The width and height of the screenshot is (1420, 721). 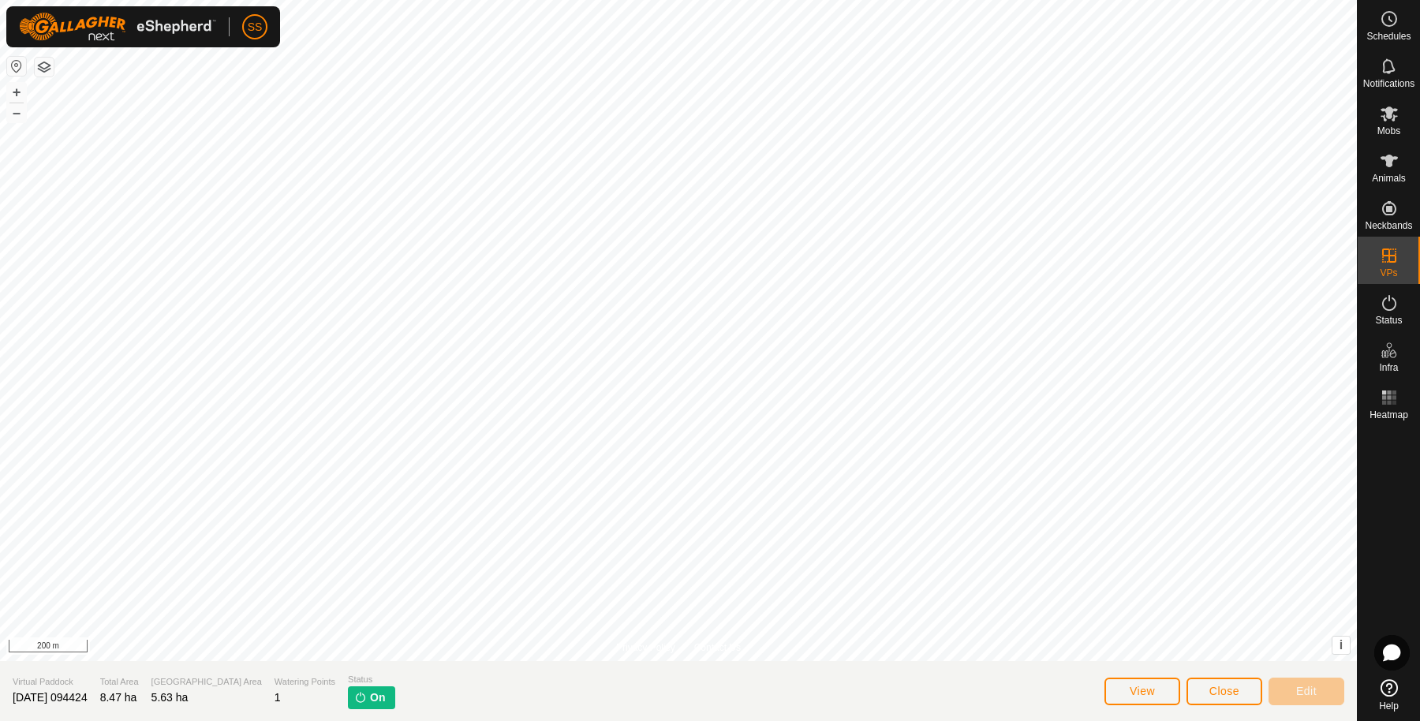 What do you see at coordinates (1224, 691) in the screenshot?
I see `button: Close` at bounding box center [1224, 691].